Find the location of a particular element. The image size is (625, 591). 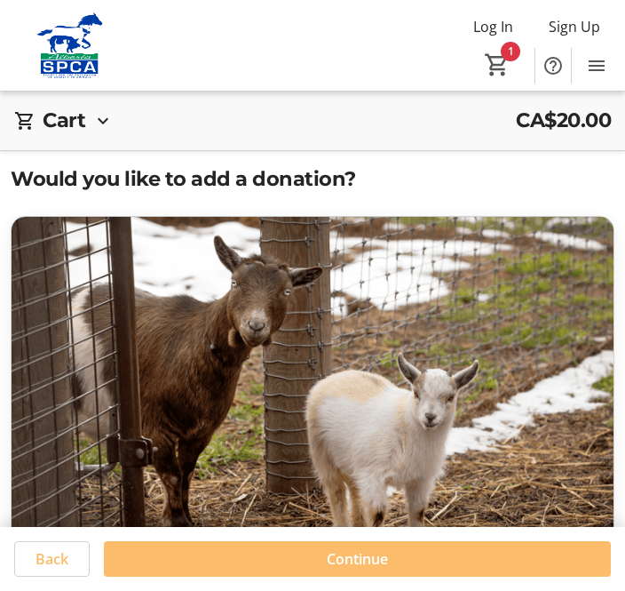

span: Log In is located at coordinates (493, 27).